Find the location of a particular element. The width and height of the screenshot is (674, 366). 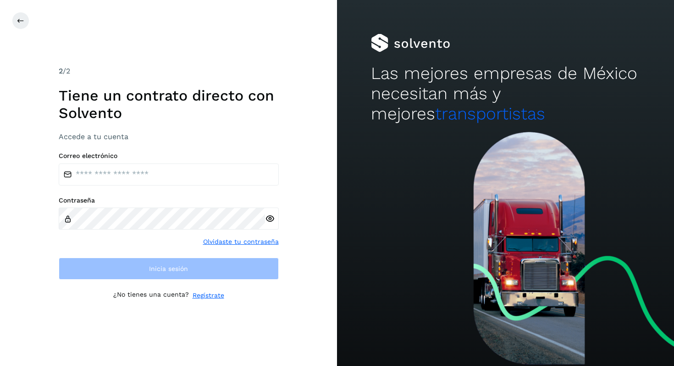

label: Correo electrónico is located at coordinates (169, 156).